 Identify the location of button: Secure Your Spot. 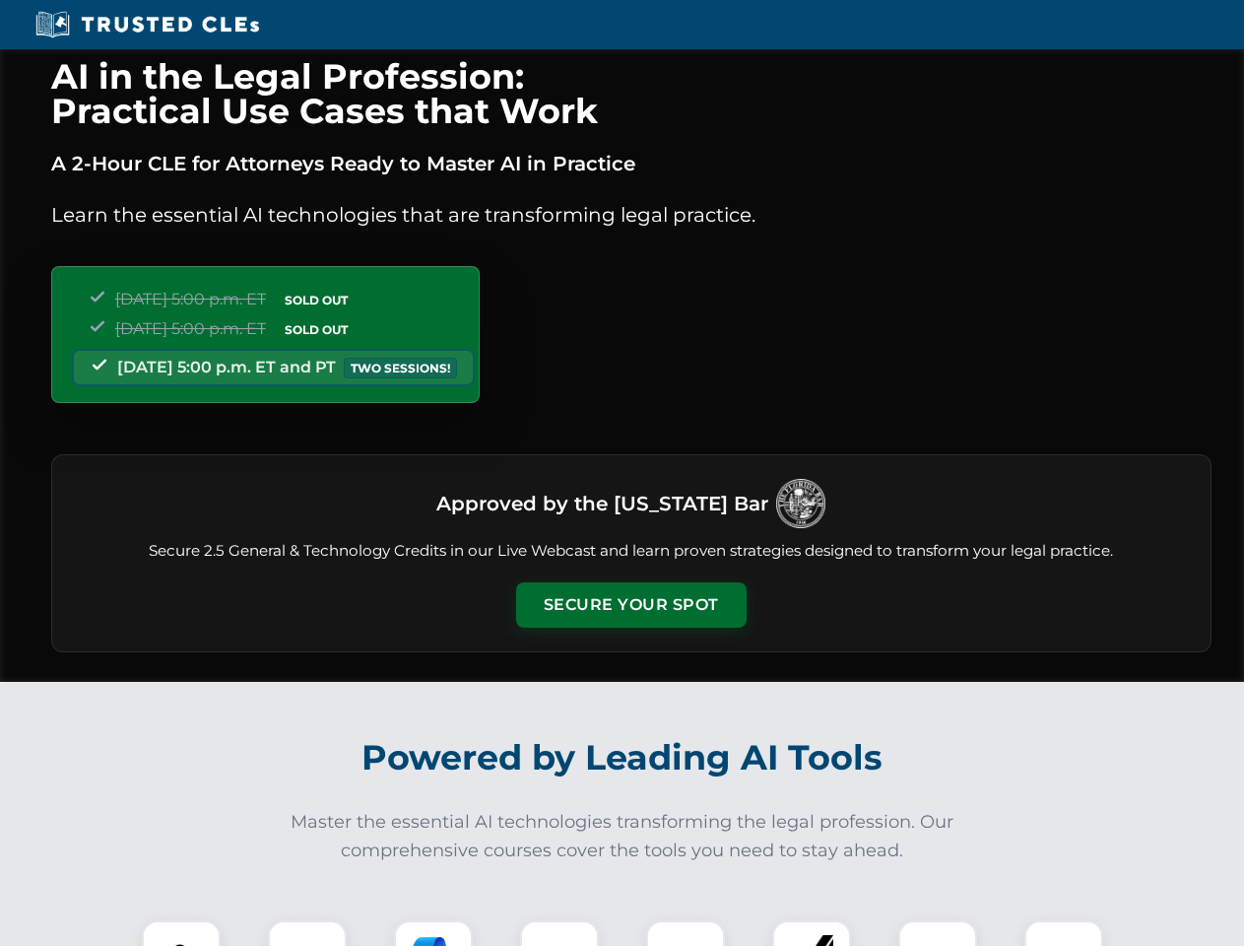
(631, 605).